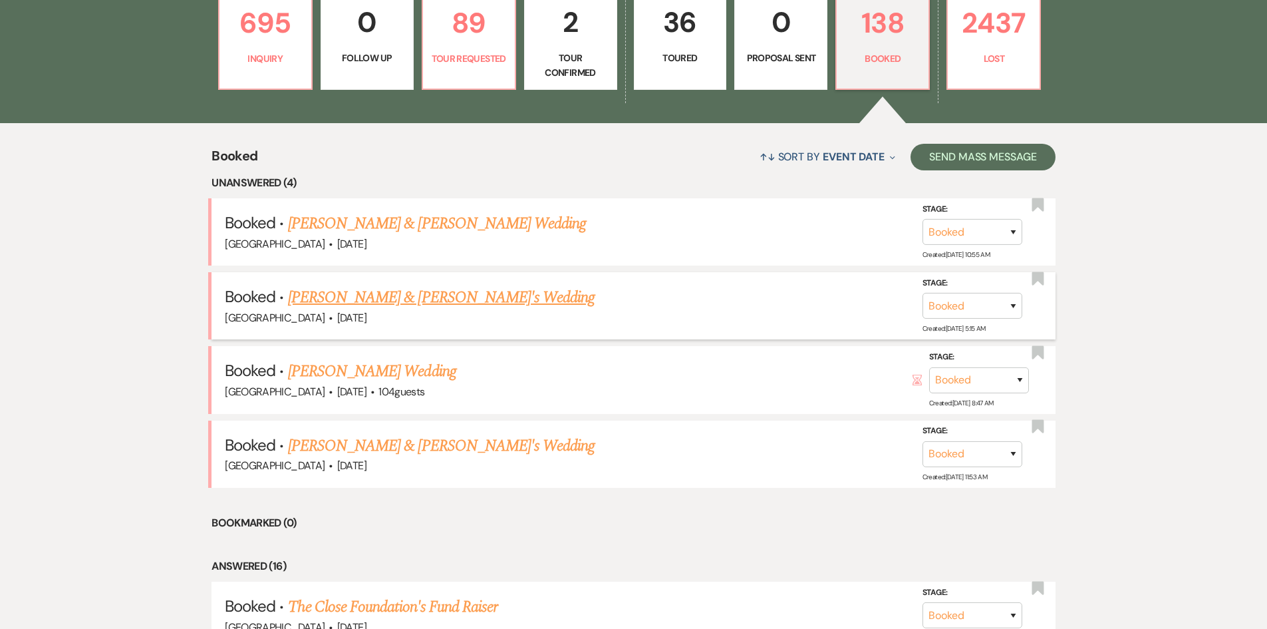  I want to click on p: Tour Confirmed, so click(571, 65).